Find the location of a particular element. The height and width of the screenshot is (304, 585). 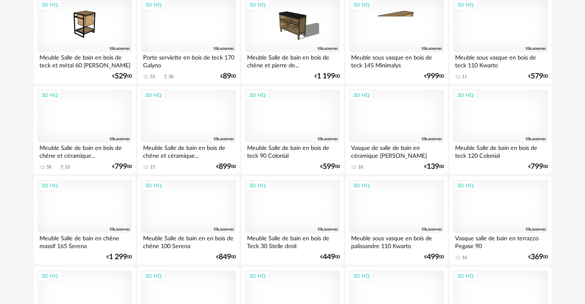

div: Porte serviette en bois de teck 170 Galyno is located at coordinates (188, 60).